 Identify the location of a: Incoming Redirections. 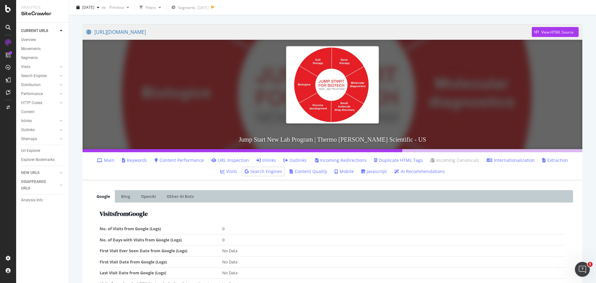
(340, 160).